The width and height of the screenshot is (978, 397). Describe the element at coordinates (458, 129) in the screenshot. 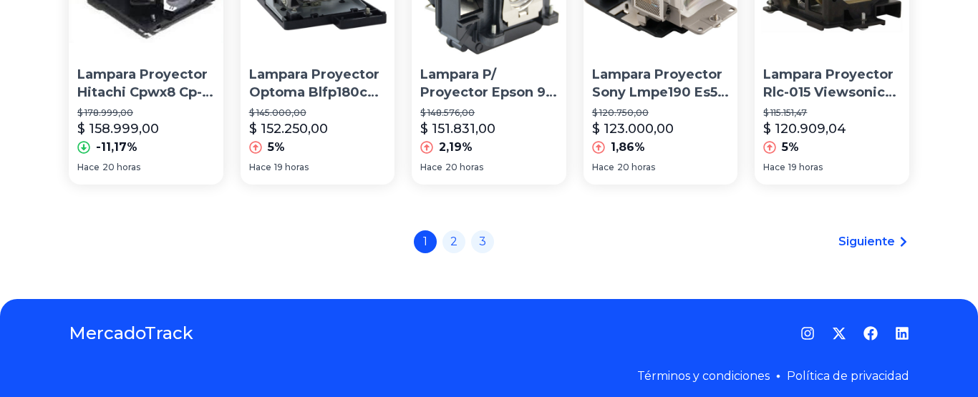

I see `p: $ 151.831,00` at that location.